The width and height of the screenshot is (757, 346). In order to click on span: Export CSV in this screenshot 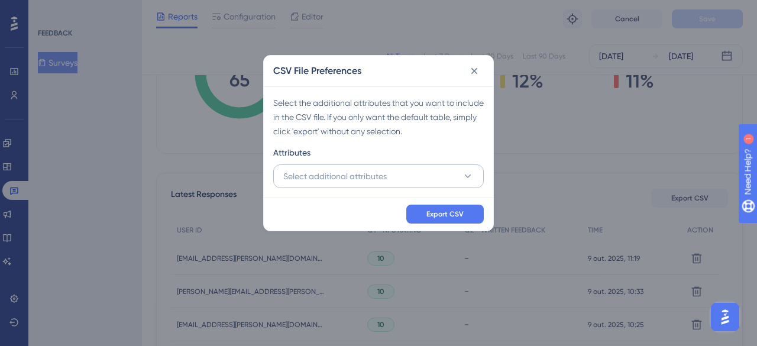, I will do `click(445, 214)`.